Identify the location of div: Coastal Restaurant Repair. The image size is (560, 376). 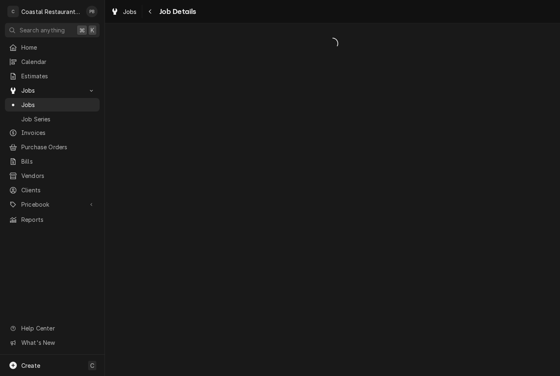
(51, 11).